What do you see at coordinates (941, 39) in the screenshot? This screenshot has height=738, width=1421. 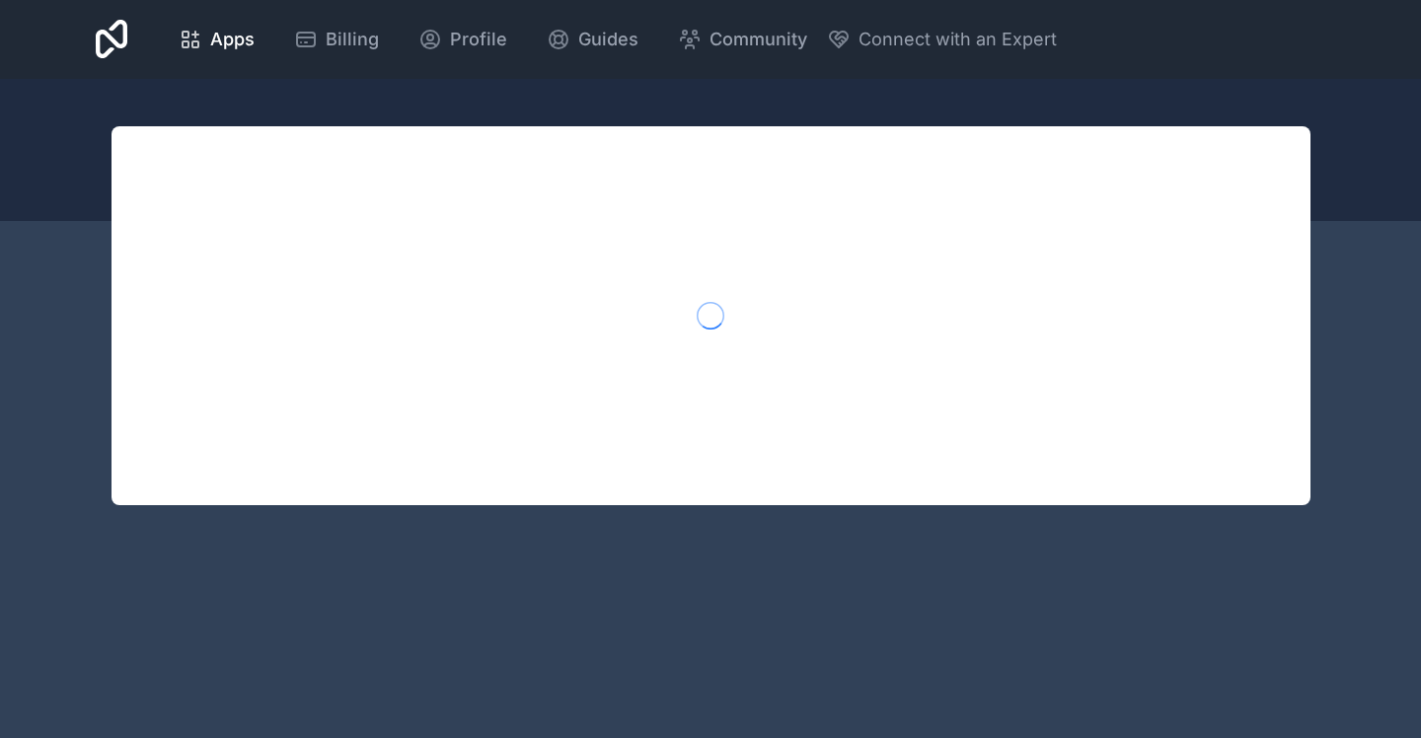 I see `button: Connect with an Expert` at bounding box center [941, 39].